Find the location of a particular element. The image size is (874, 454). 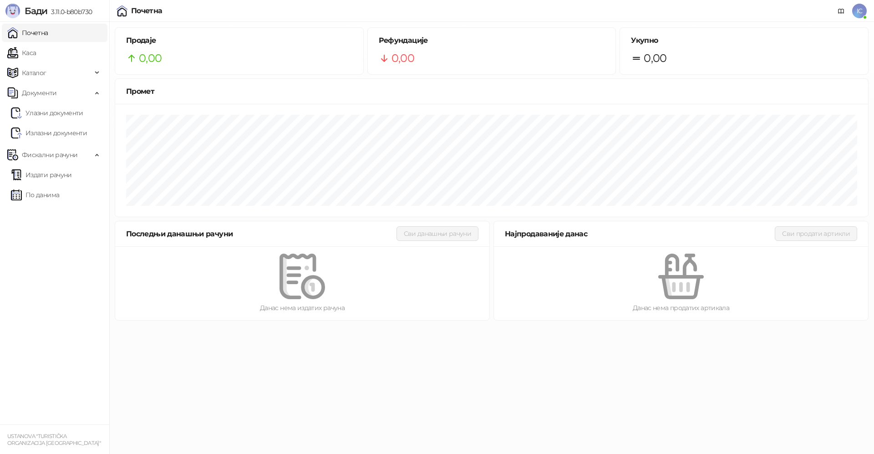

span: Бади is located at coordinates (36, 11).